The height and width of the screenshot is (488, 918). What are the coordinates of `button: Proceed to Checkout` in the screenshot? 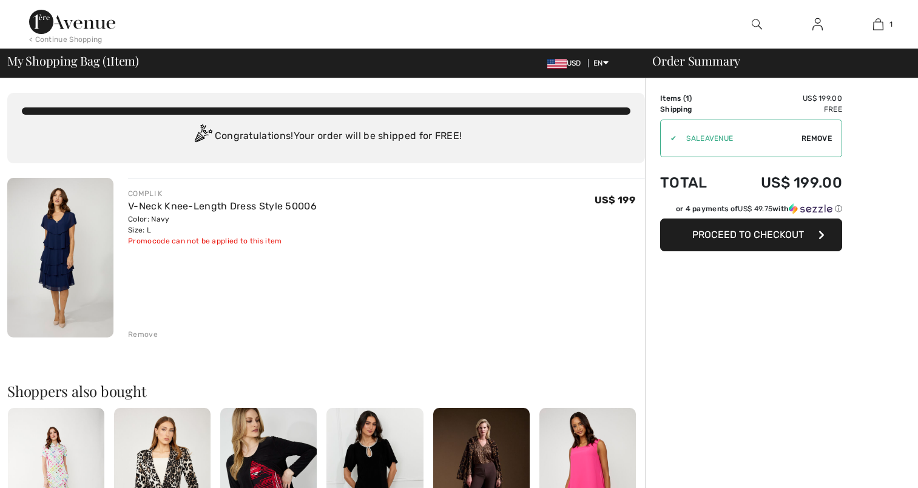 It's located at (751, 235).